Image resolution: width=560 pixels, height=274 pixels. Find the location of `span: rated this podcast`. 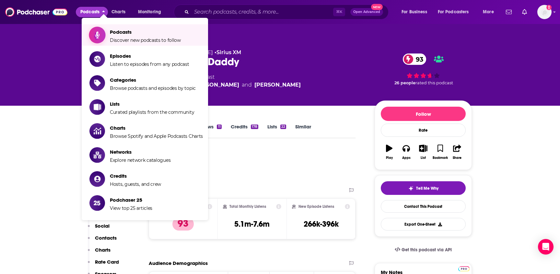

span: rated this podcast is located at coordinates (434, 83).